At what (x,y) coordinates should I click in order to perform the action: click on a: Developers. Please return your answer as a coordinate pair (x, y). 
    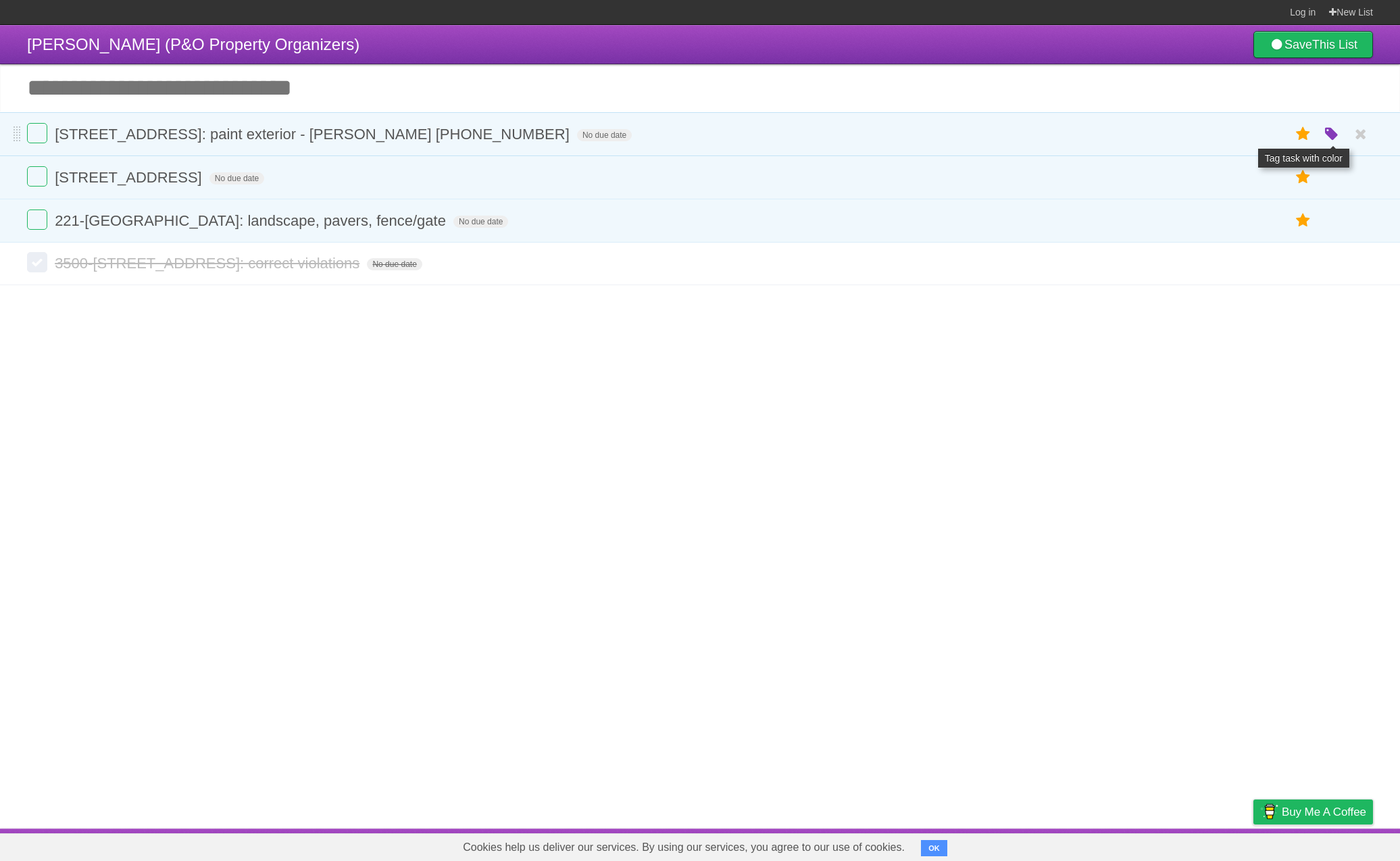
    Looking at the image, I should click on (1145, 845).